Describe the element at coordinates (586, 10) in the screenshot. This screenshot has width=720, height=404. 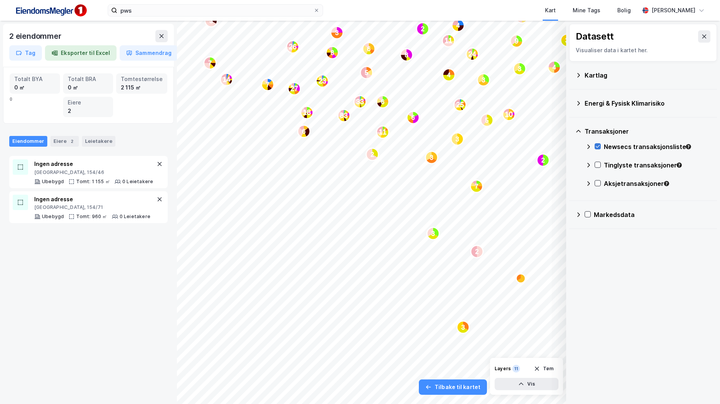
I see `div: Mine Tags` at that location.